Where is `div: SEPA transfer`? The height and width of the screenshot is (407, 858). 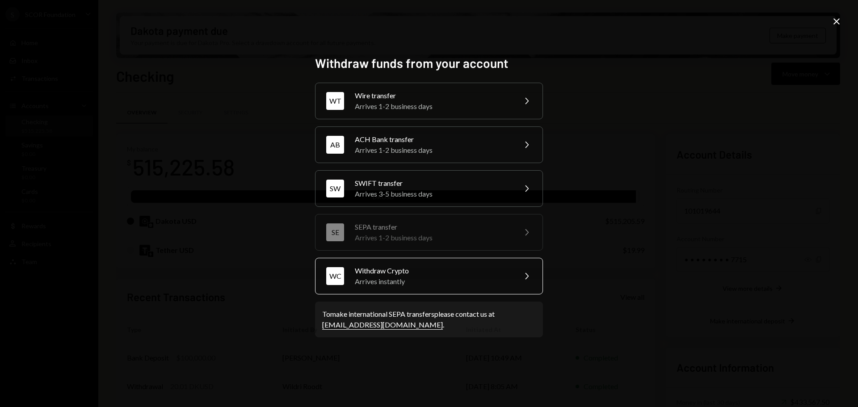
div: SEPA transfer is located at coordinates (433, 227).